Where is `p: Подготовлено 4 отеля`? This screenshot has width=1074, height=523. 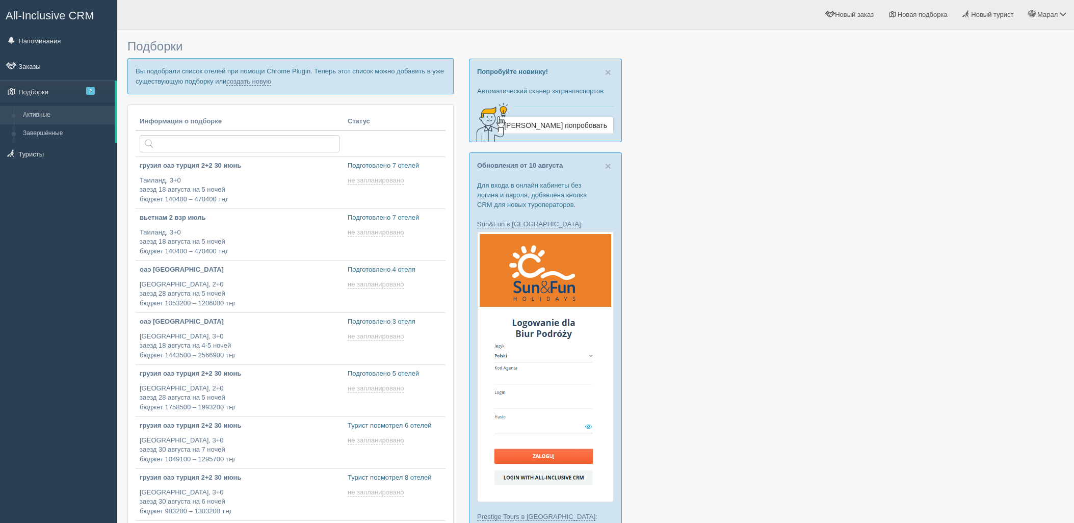
p: Подготовлено 4 отеля is located at coordinates (394, 270).